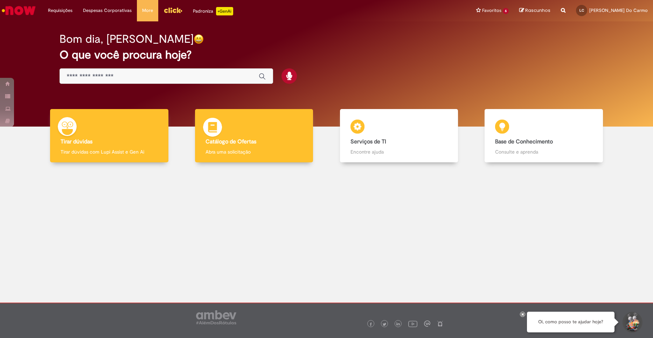 The image size is (653, 338). Describe the element at coordinates (199, 39) in the screenshot. I see `img: happy-face.png` at that location.